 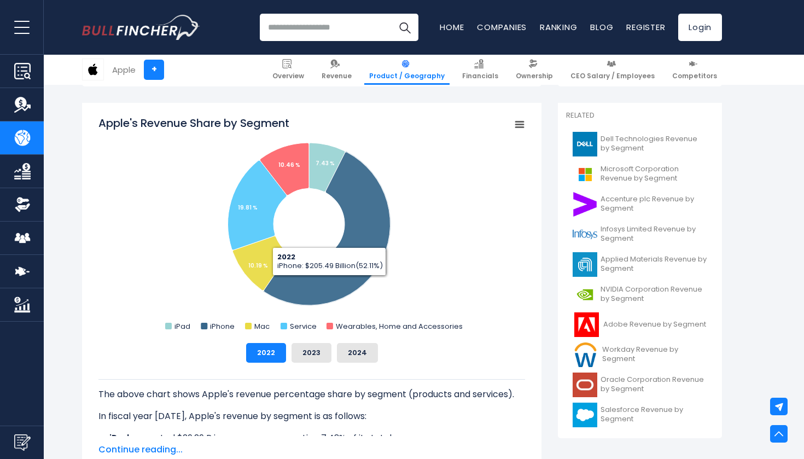 I want to click on a: Revenue, so click(x=336, y=69).